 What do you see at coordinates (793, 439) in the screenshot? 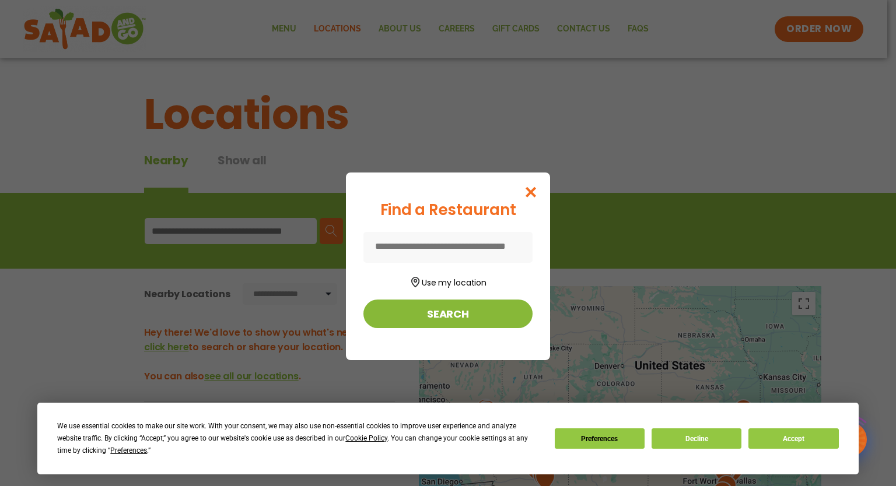
I see `button: Accept` at bounding box center [793, 439].